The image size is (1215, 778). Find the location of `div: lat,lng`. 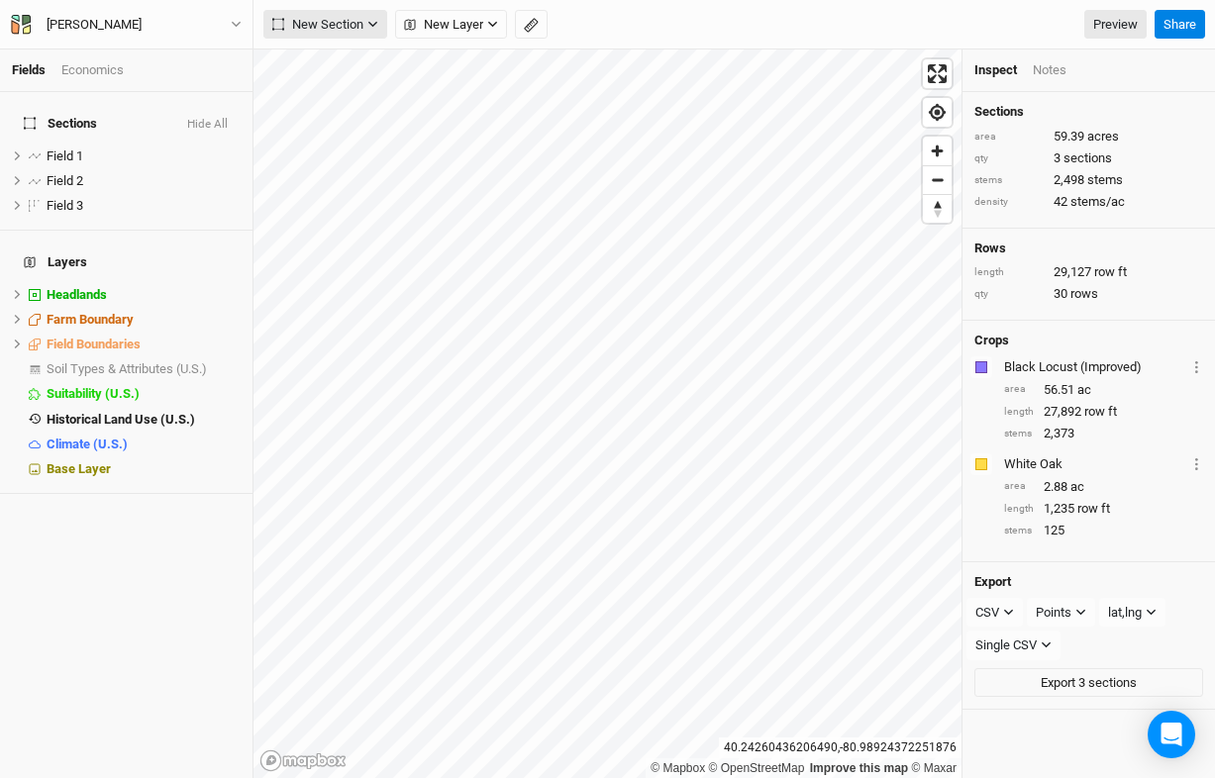

div: lat,lng is located at coordinates (1125, 613).